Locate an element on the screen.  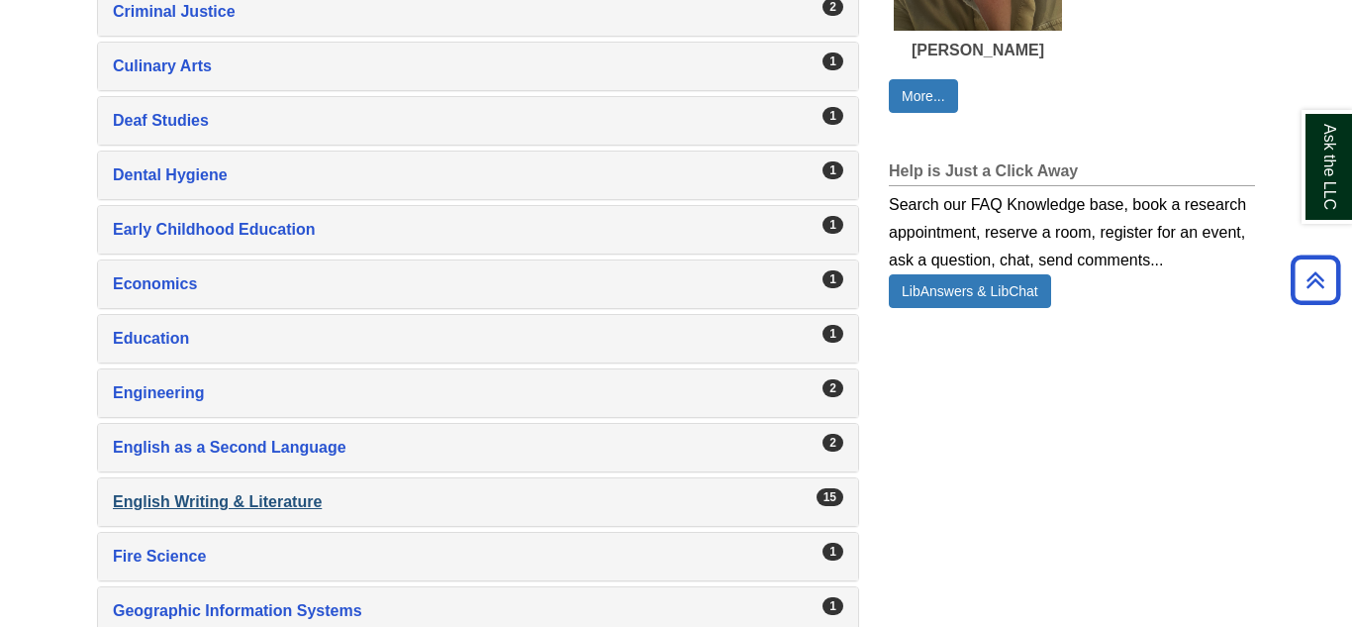
div: English as a Second Language is located at coordinates (478, 447).